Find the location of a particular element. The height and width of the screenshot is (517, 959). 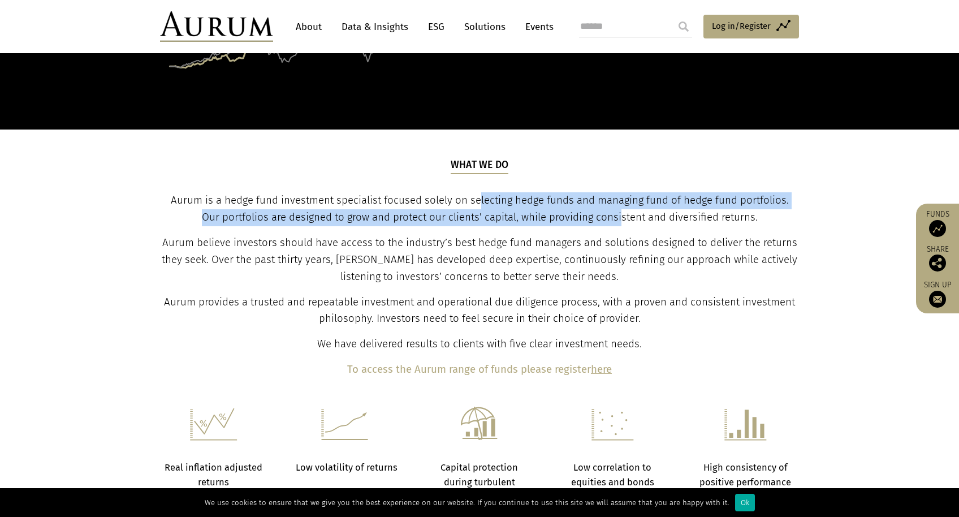

a: Solutions is located at coordinates (485, 27).